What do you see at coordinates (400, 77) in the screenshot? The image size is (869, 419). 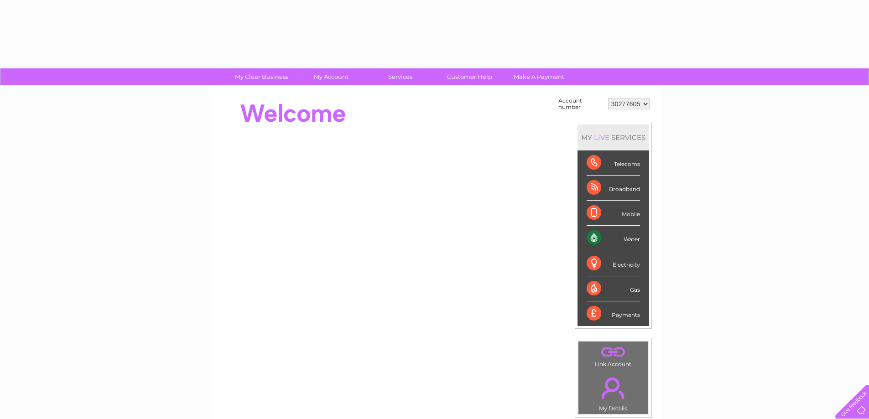 I see `a: Services` at bounding box center [400, 77].